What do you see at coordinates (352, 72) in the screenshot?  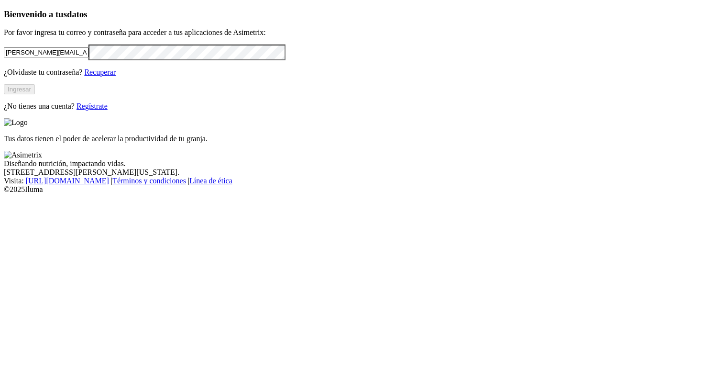 I see `p: ¿Olvidaste tu contraseña?` at bounding box center [352, 72].